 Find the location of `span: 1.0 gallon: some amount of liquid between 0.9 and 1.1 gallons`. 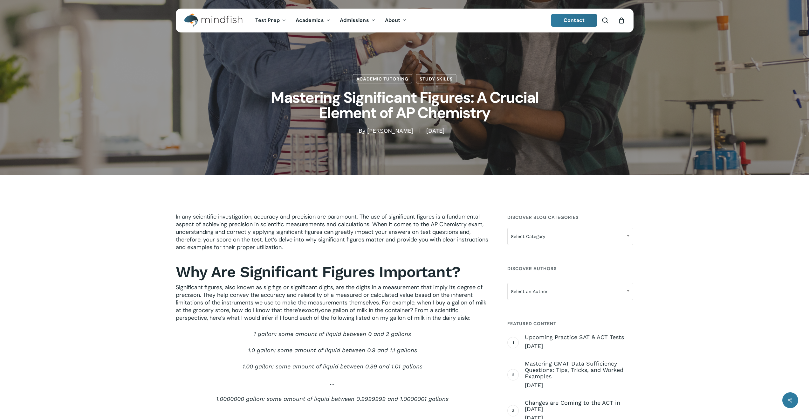

span: 1.0 gallon: some amount of liquid between 0.9 and 1.1 gallons is located at coordinates (332, 350).